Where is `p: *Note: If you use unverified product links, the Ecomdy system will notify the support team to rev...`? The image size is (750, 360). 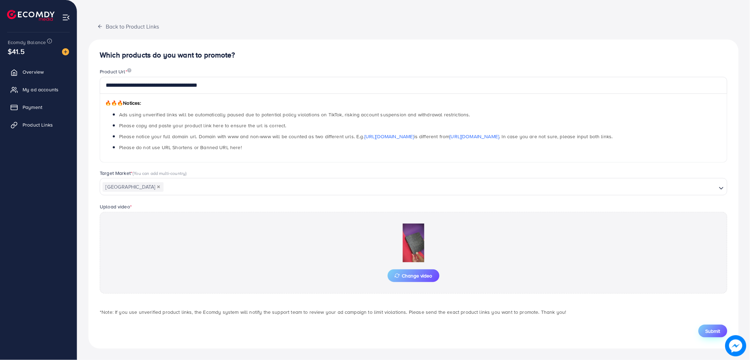 p: *Note: If you use unverified product links, the Ecomdy system will notify the support team to rev... is located at coordinates (414, 312).